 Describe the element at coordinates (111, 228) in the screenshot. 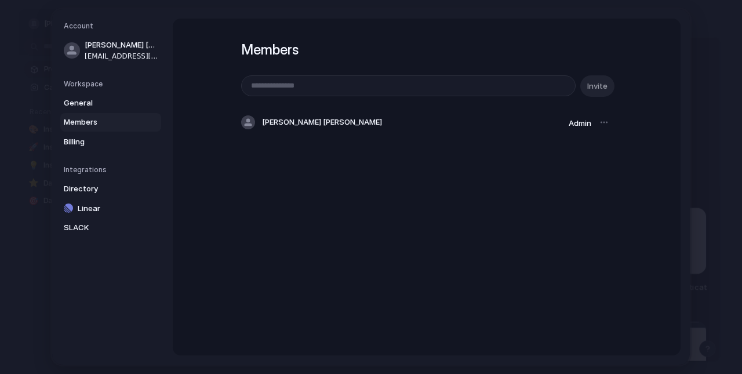

I see `a: SLACK` at that location.